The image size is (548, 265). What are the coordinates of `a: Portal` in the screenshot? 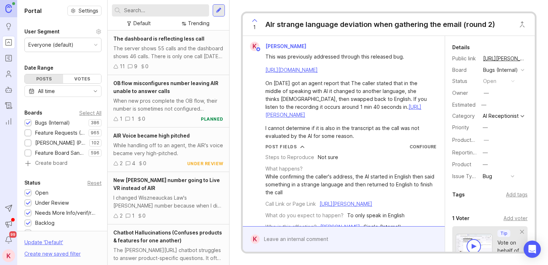 It's located at (9, 42).